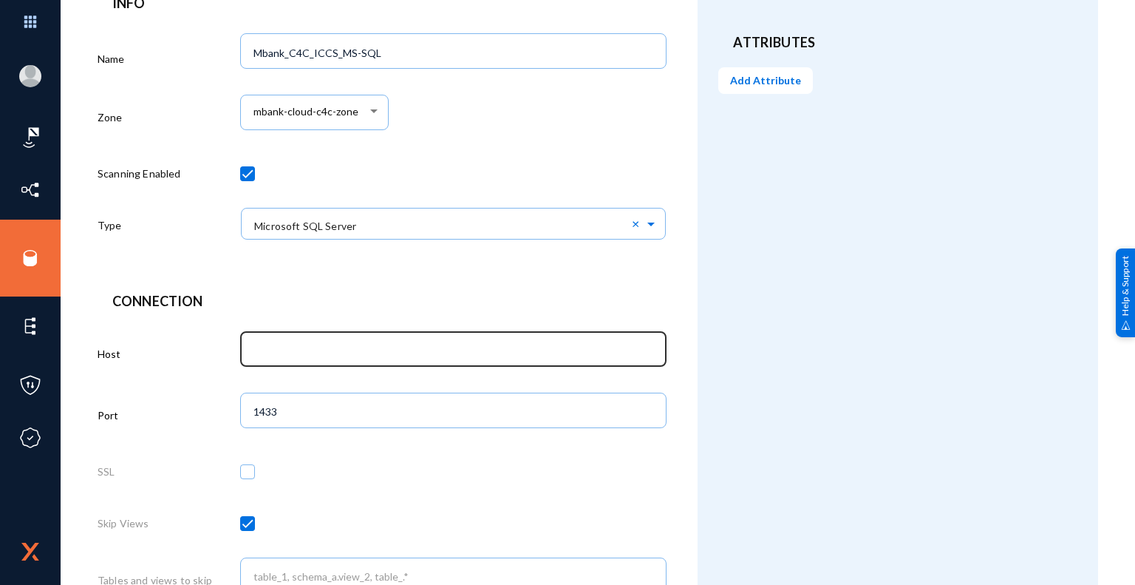 Image resolution: width=1135 pixels, height=585 pixels. Describe the element at coordinates (898, 42) in the screenshot. I see `header: Attributes` at that location.